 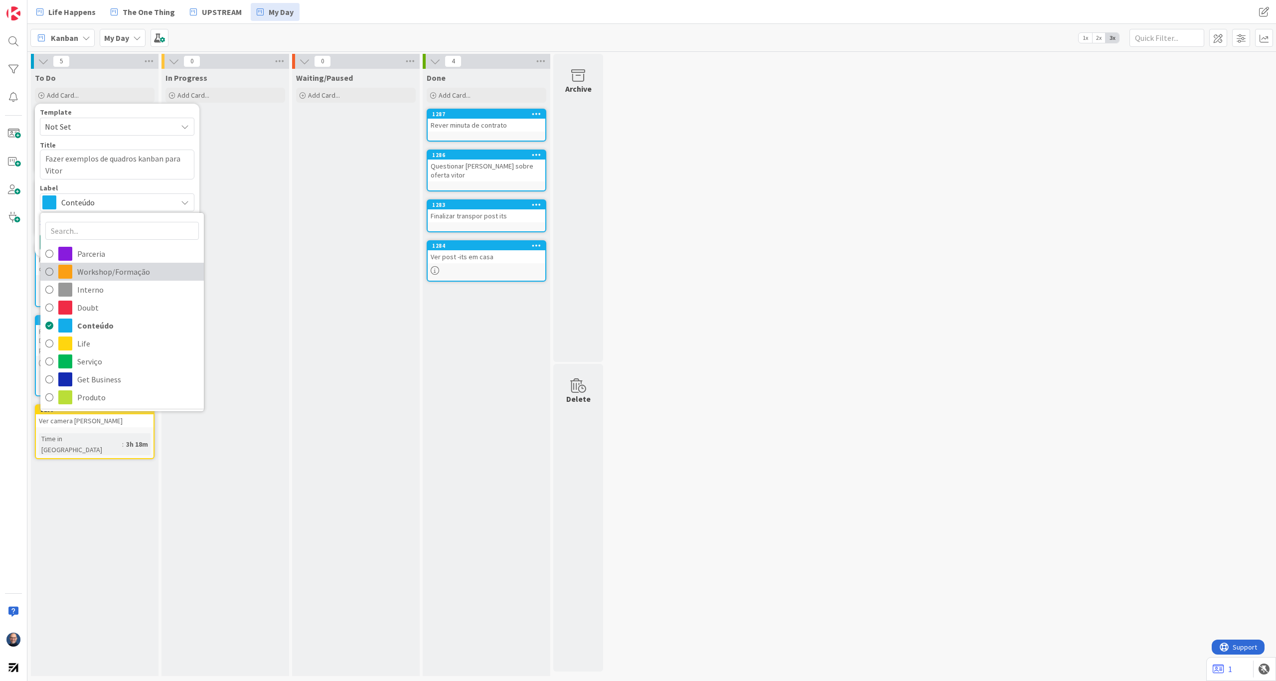 I want to click on span: Life Happens, so click(x=72, y=12).